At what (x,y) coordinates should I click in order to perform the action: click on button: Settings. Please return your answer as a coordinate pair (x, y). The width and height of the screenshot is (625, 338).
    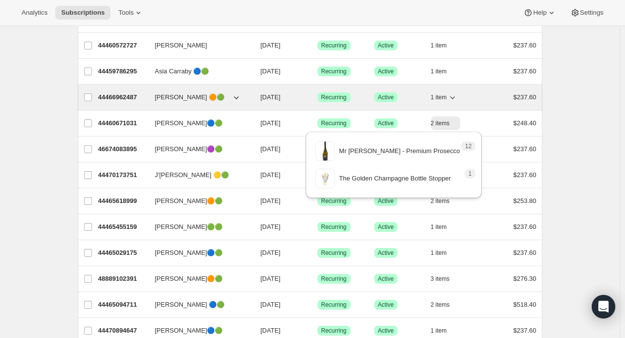
    Looking at the image, I should click on (587, 13).